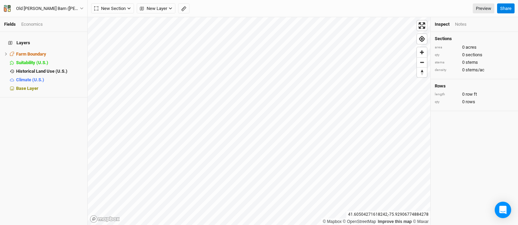 The height and width of the screenshot is (225, 518). I want to click on button: New Layer, so click(156, 9).